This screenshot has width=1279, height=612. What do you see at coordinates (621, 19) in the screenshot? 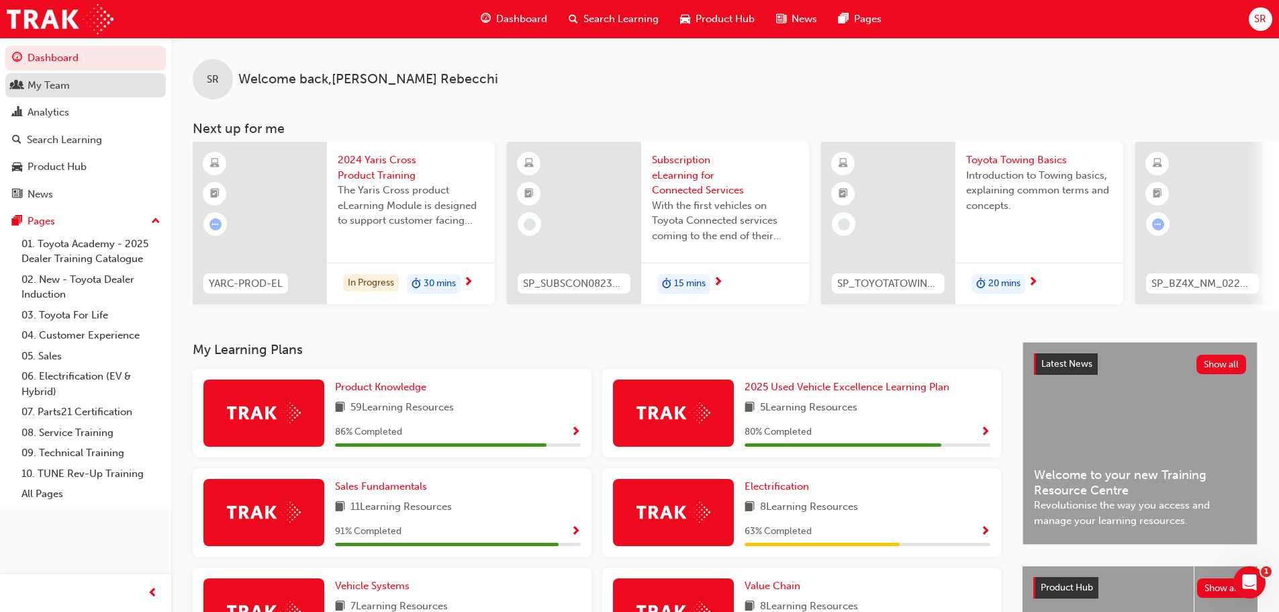
I see `span: Search Learning` at bounding box center [621, 19].